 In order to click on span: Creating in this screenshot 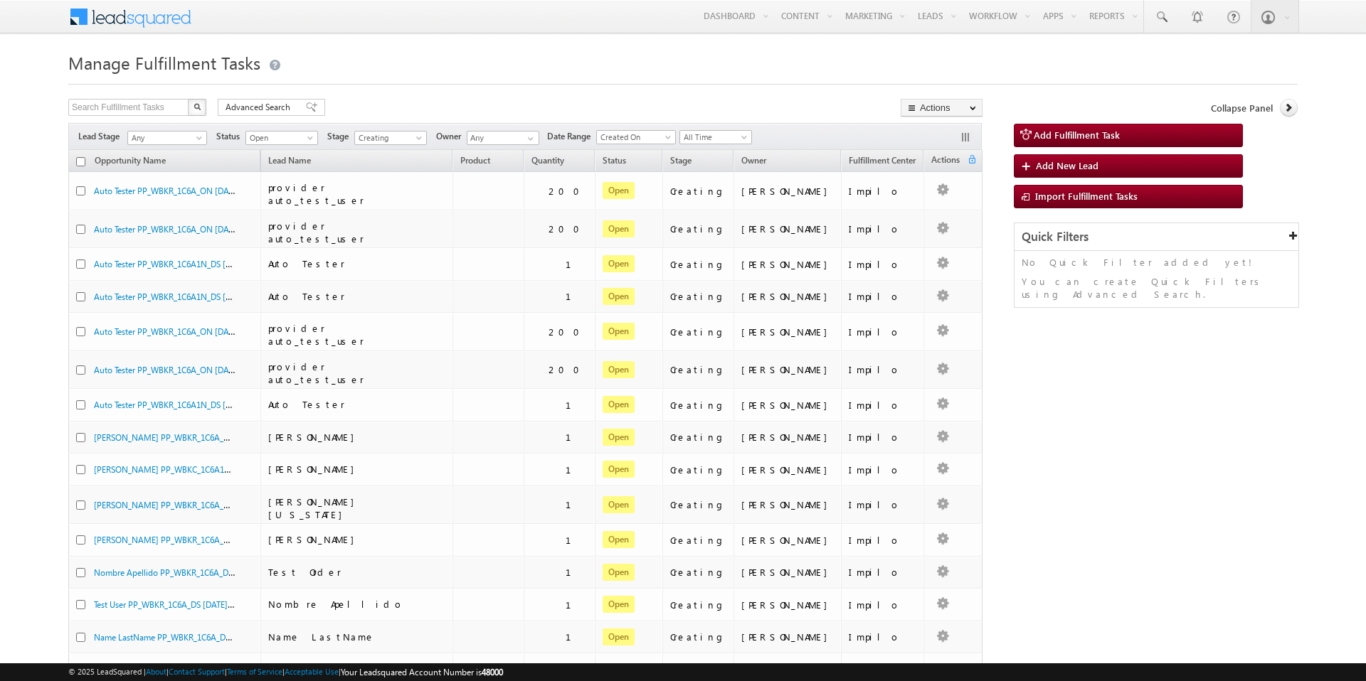, I will do `click(388, 138)`.